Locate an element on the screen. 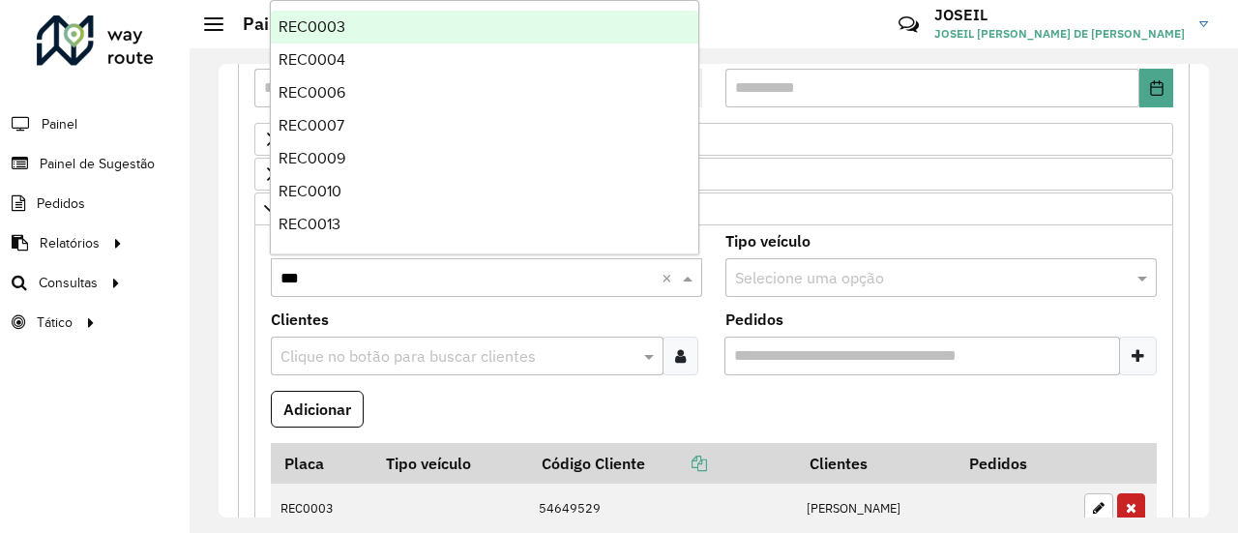  span: REC0007 is located at coordinates (312, 125).